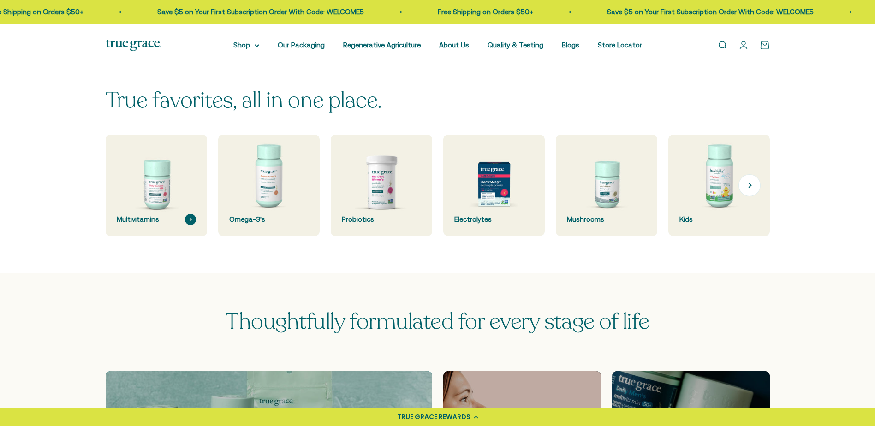 This screenshot has height=426, width=875. I want to click on div: Probiotics, so click(381, 220).